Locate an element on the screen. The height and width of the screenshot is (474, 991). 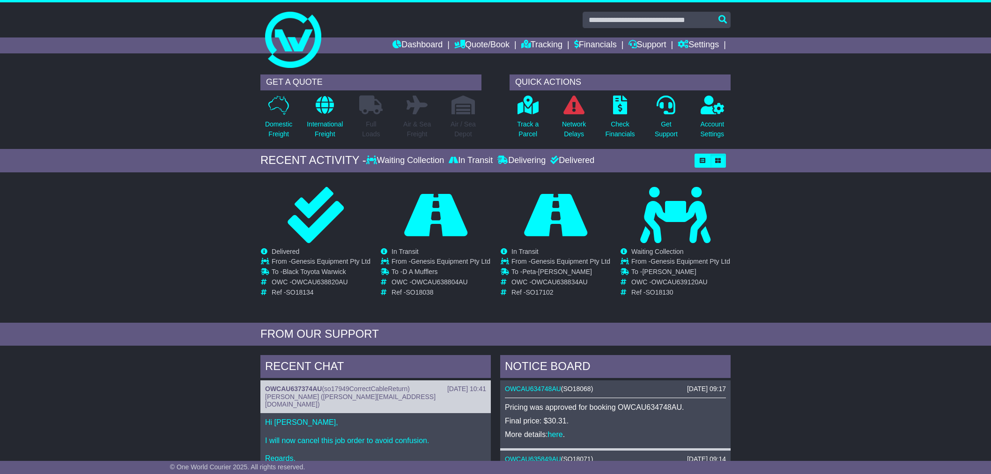
span: OWCAU639120AU is located at coordinates (680, 282).